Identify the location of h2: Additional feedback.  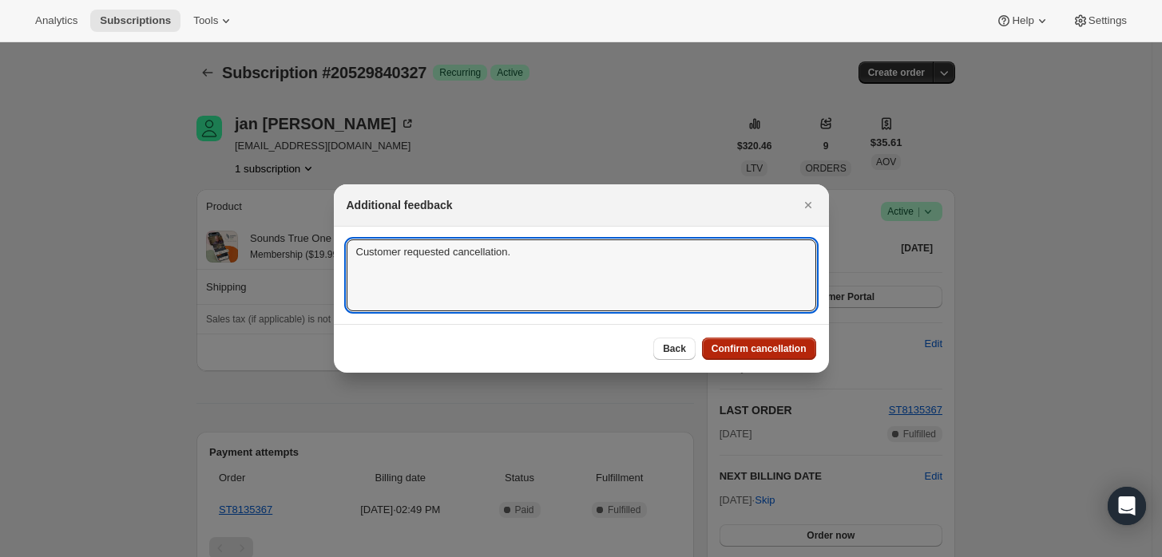
(399, 205).